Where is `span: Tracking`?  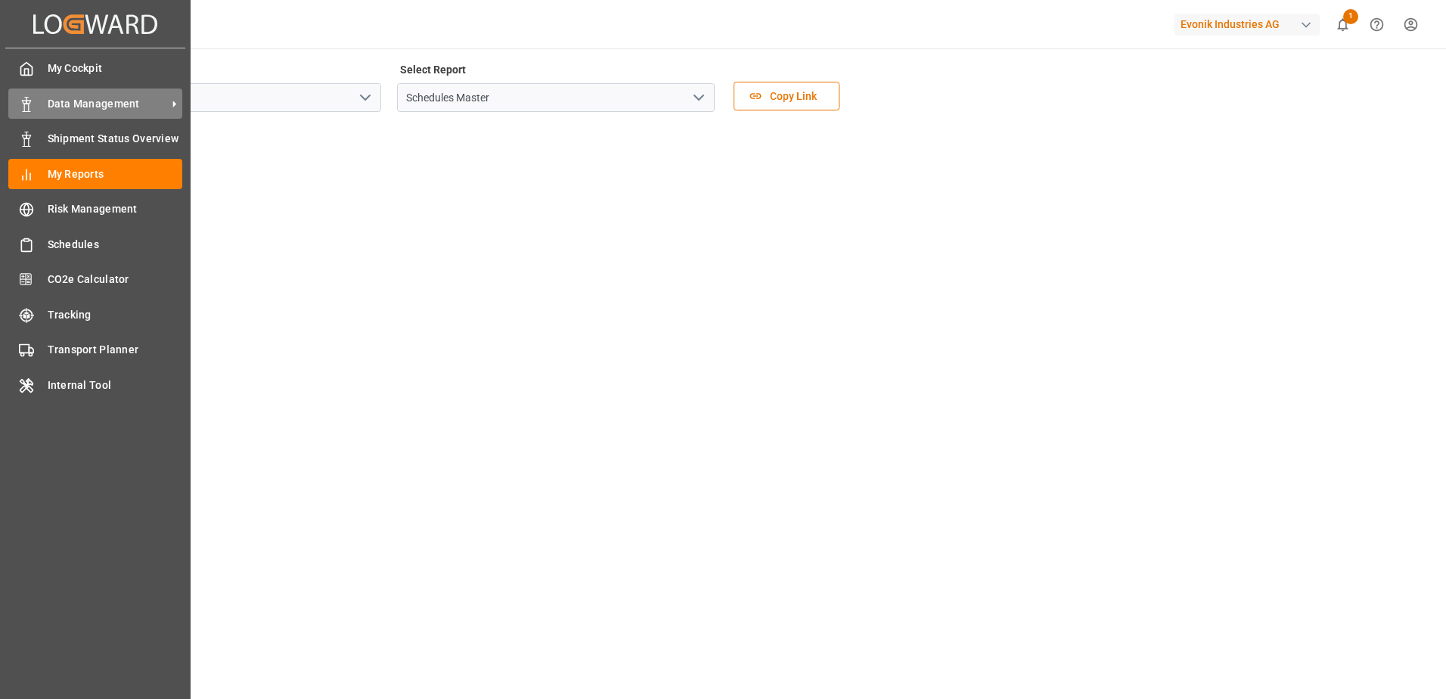
span: Tracking is located at coordinates (115, 315).